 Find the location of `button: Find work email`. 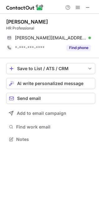

button: Find work email is located at coordinates (51, 127).